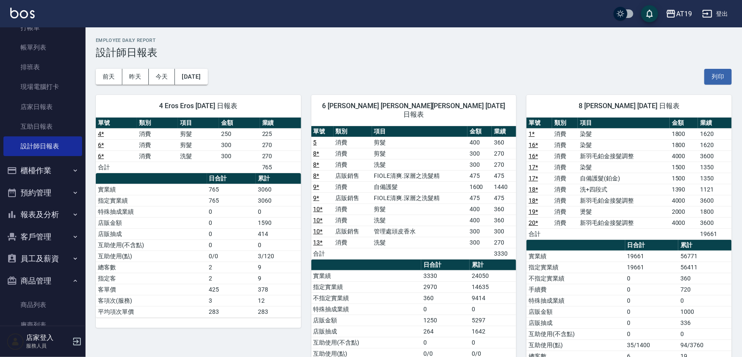 This screenshot has width=742, height=357. Describe the element at coordinates (43, 146) in the screenshot. I see `a: 設計師日報表` at that location.